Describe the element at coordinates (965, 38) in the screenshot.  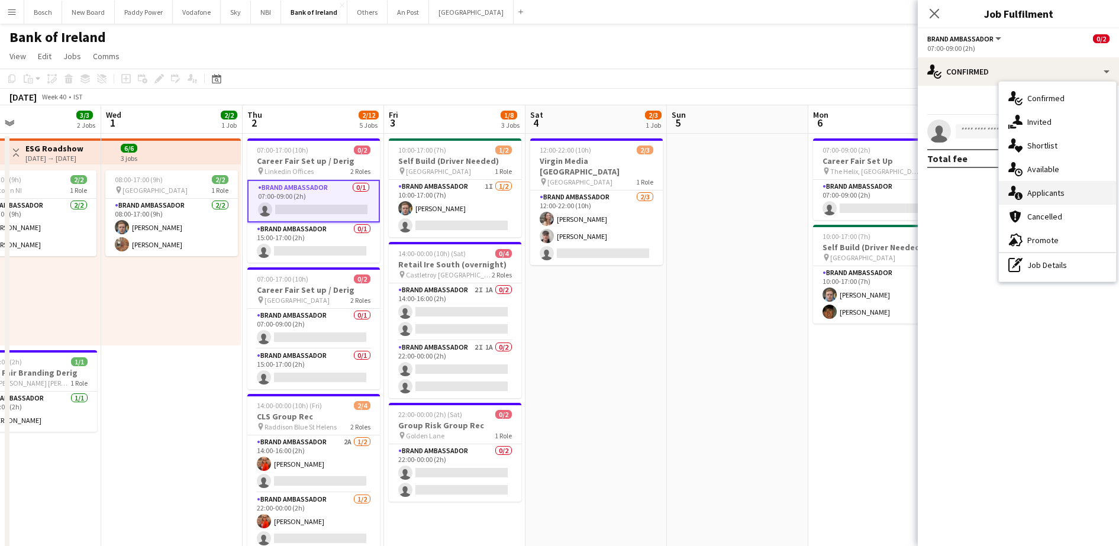
I see `button: Brand Ambassador` at that location.